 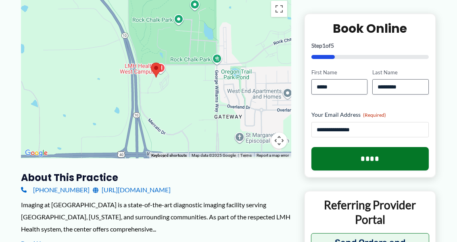 What do you see at coordinates (246, 155) in the screenshot?
I see `a: Terms (opens in new tab)` at bounding box center [246, 155].